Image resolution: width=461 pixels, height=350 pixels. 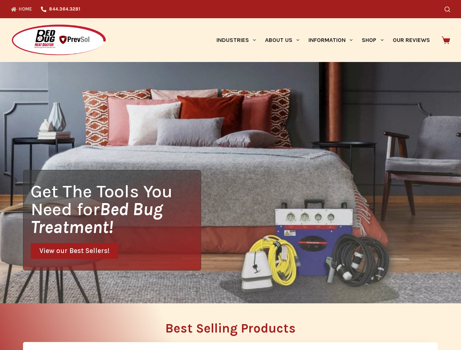 I want to click on a: View our Best Sellers!, so click(x=74, y=251).